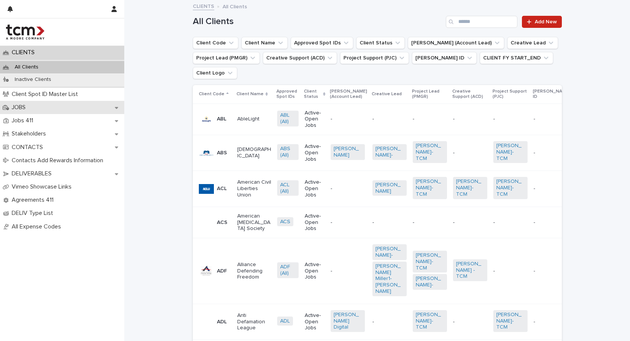  What do you see at coordinates (222, 189) in the screenshot?
I see `p: ACL` at bounding box center [222, 189].